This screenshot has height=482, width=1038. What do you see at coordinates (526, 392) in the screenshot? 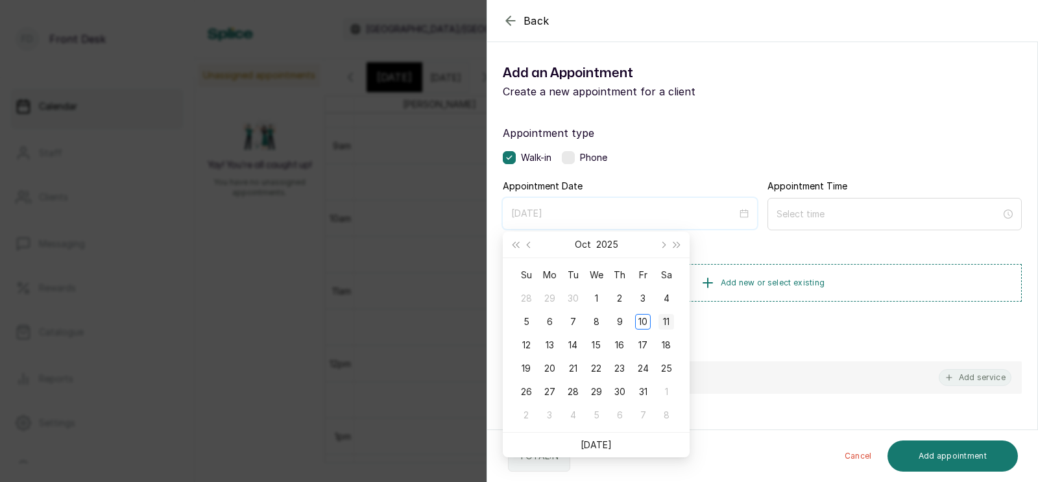
I see `div: 26` at bounding box center [526, 392].